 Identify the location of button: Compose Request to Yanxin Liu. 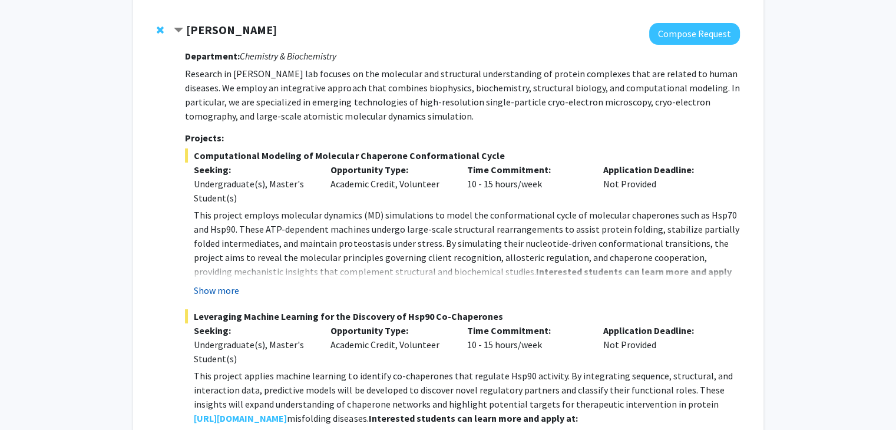
(695, 34).